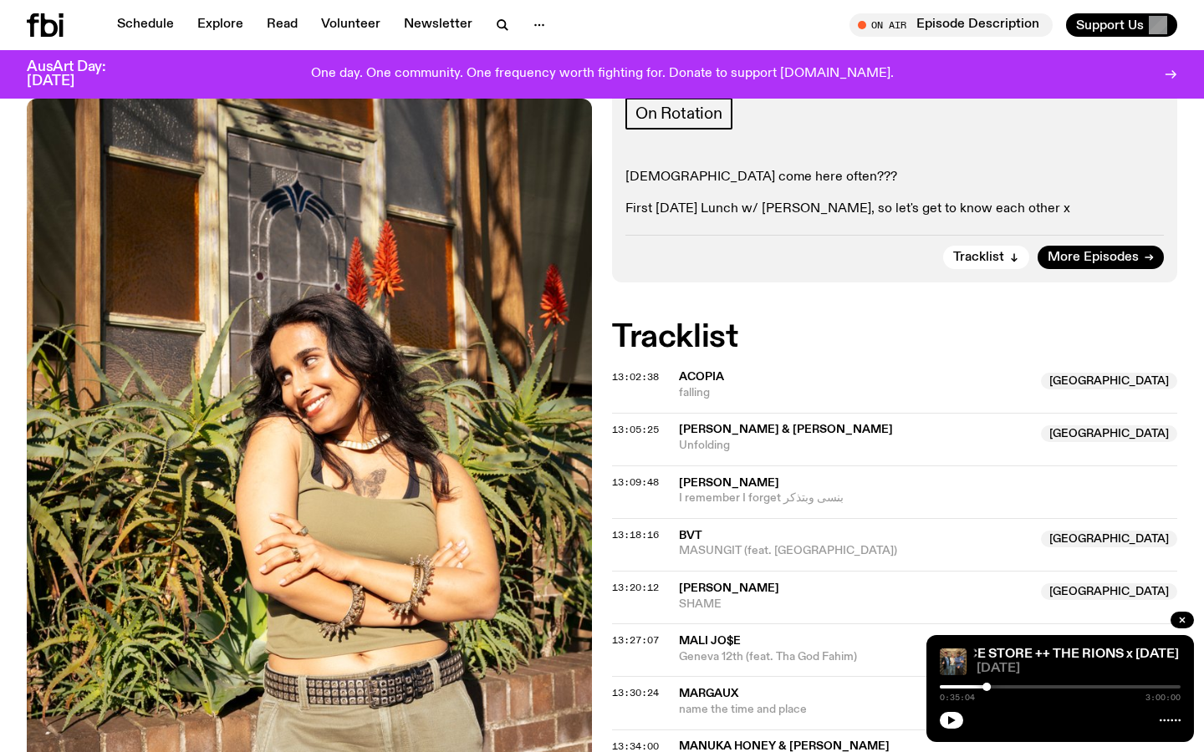 This screenshot has width=1204, height=752. Describe the element at coordinates (635, 535) in the screenshot. I see `span: 13:18:16` at that location.